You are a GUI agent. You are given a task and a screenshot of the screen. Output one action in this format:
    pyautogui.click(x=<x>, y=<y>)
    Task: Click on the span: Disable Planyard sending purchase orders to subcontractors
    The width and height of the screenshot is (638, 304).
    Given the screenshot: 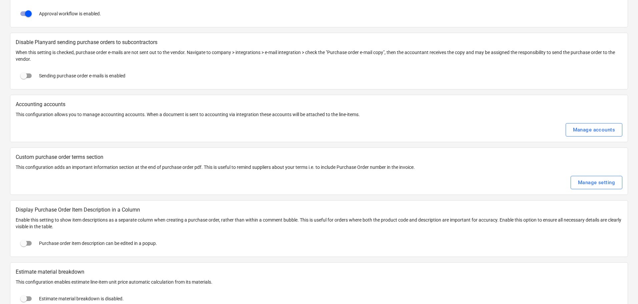 What is the action you would take?
    pyautogui.click(x=319, y=42)
    